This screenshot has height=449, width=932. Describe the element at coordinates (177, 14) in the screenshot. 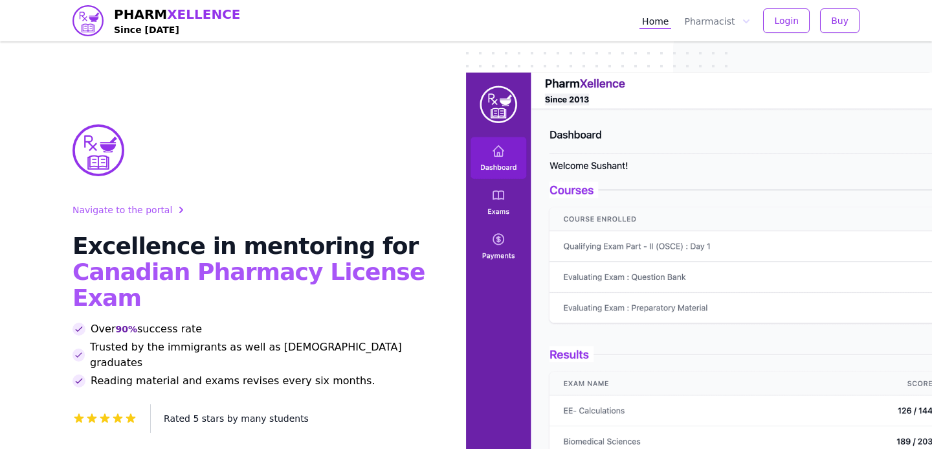

I see `span: PHARM` at that location.